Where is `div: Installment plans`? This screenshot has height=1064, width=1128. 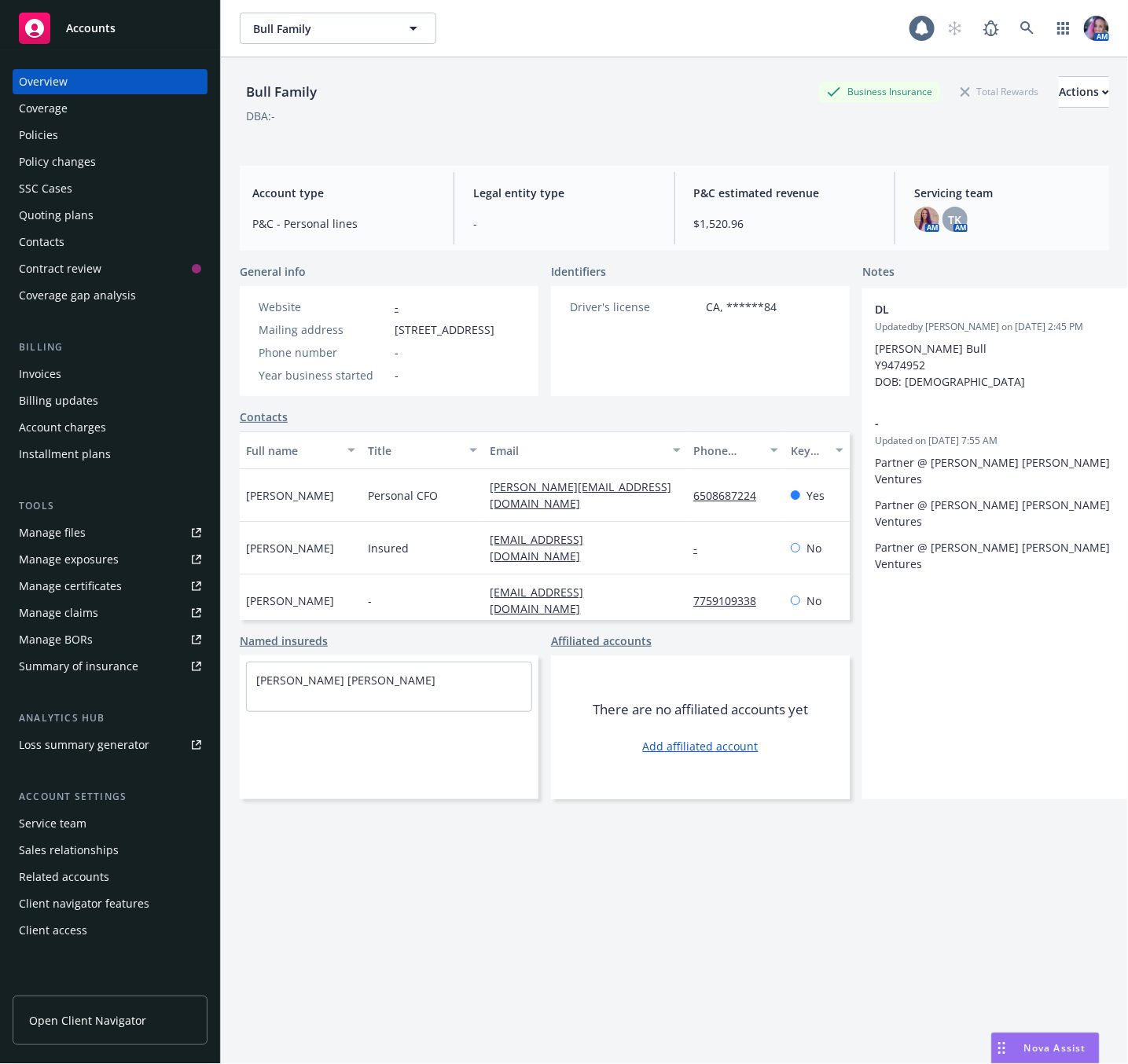 div: Installment plans is located at coordinates (64, 454).